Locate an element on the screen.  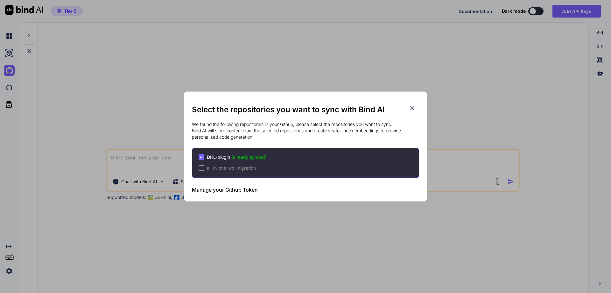
h3: Manage your Github Token is located at coordinates (225, 189).